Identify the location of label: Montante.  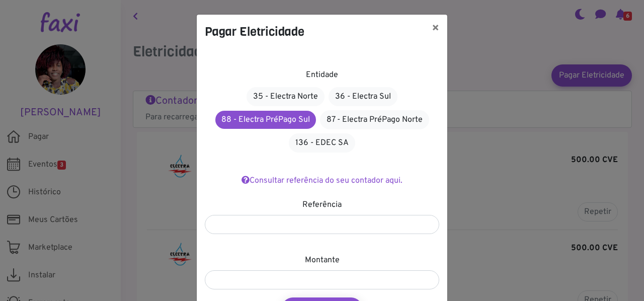
(322, 260).